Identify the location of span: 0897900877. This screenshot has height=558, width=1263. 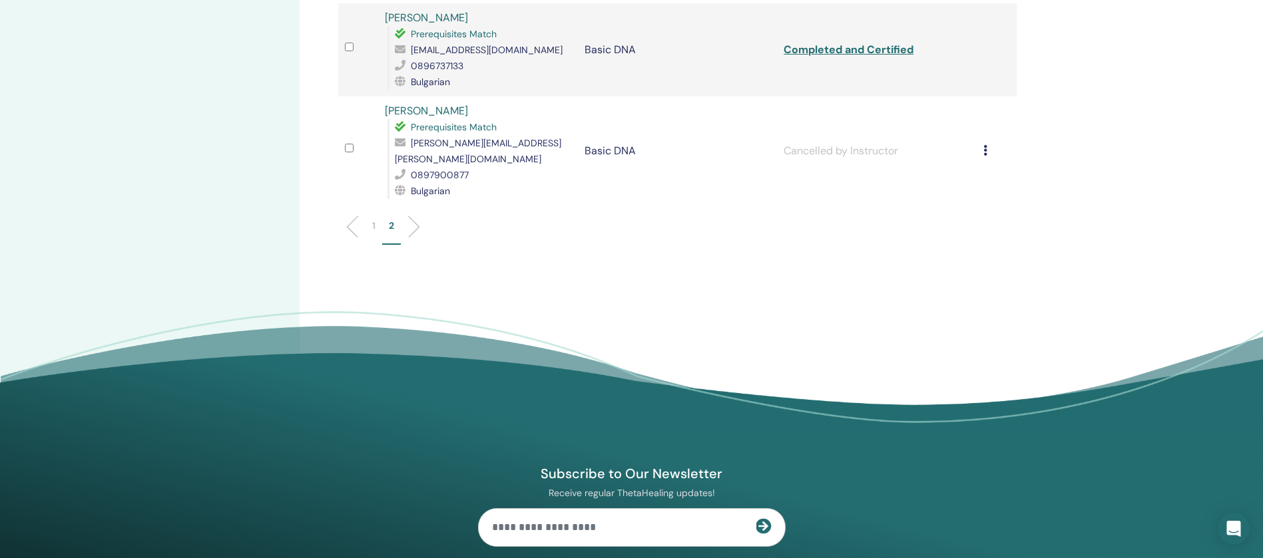
(439, 175).